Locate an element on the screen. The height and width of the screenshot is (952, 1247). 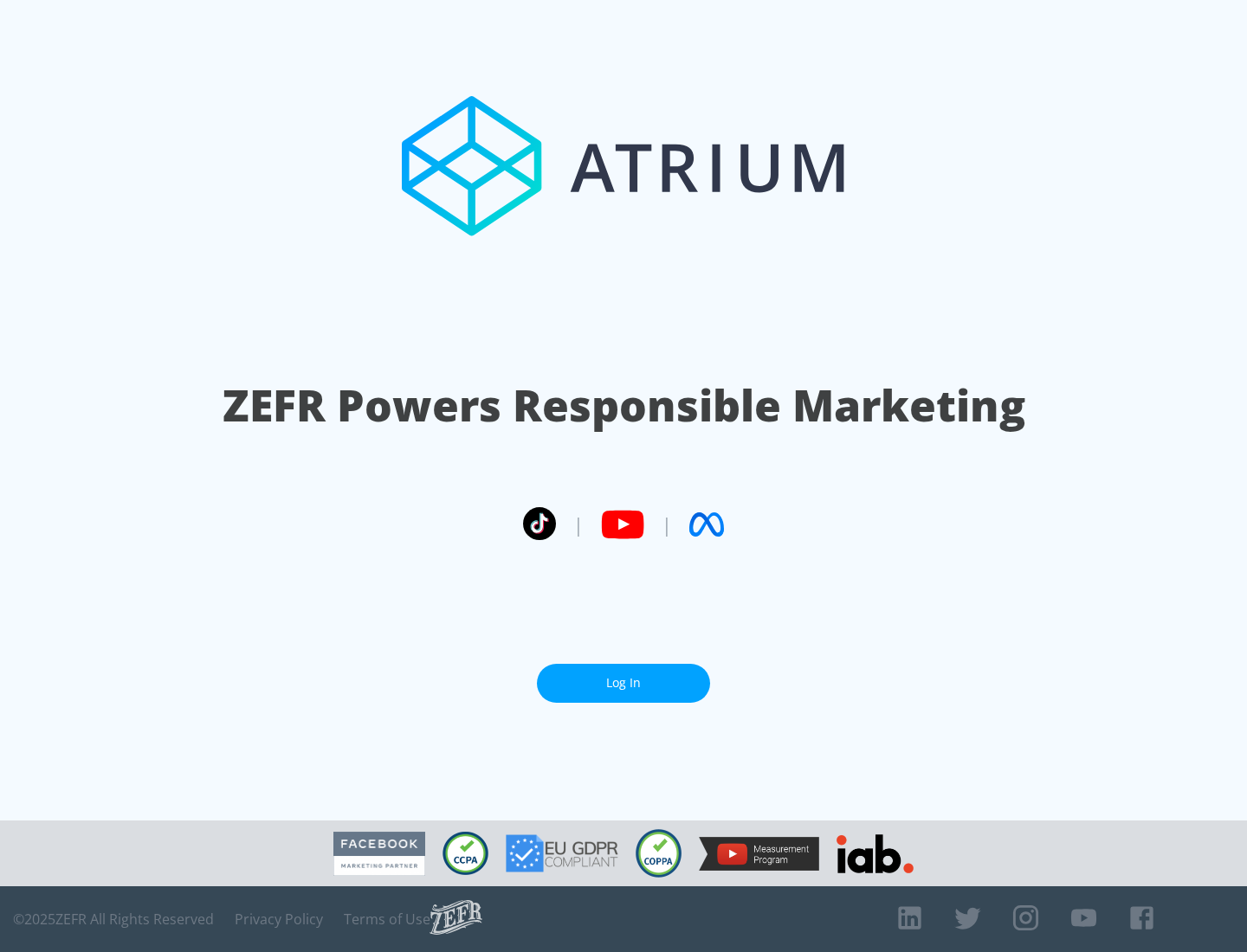
img: Facebook Marketing Partner is located at coordinates (379, 854).